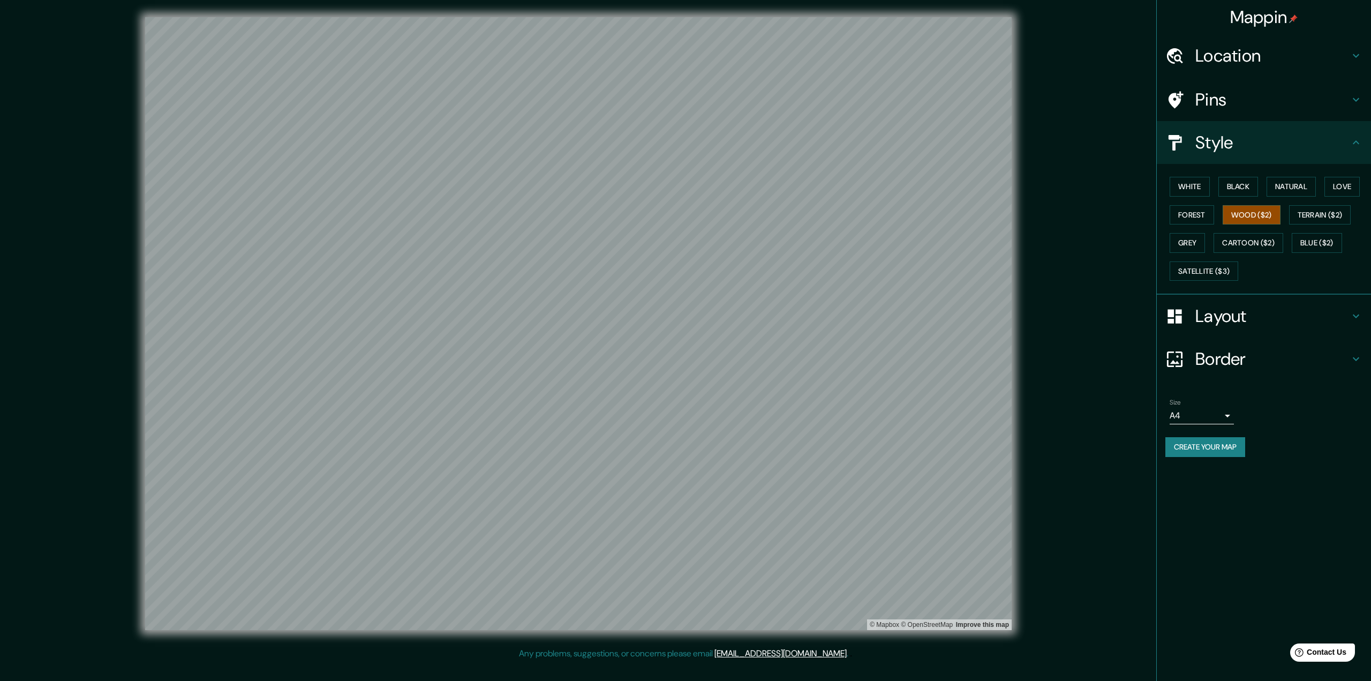 The height and width of the screenshot is (681, 1371). What do you see at coordinates (1264, 17) in the screenshot?
I see `h4: Mappin` at bounding box center [1264, 17].